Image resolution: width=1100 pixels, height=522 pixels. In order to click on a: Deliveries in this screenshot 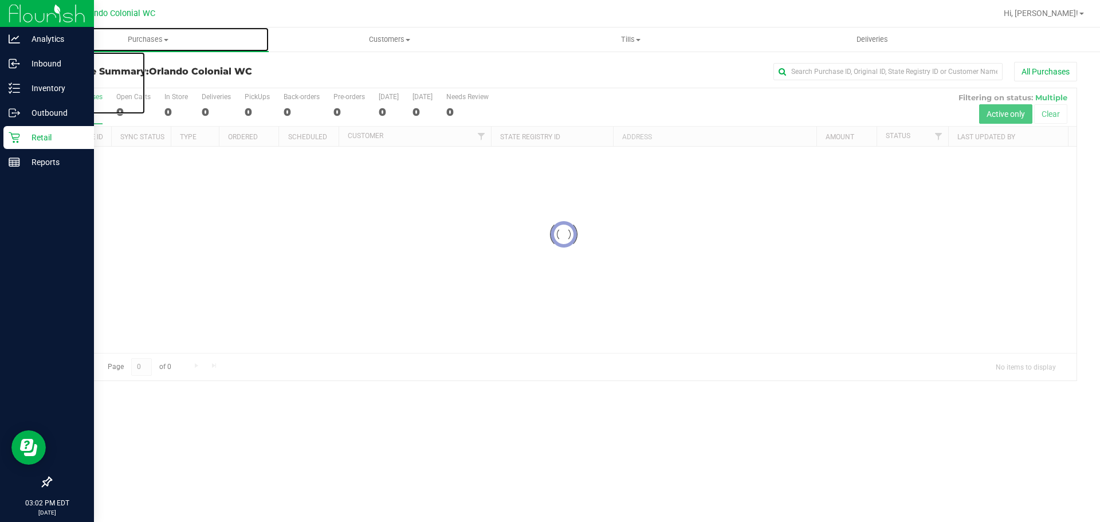, I will do `click(872, 40)`.